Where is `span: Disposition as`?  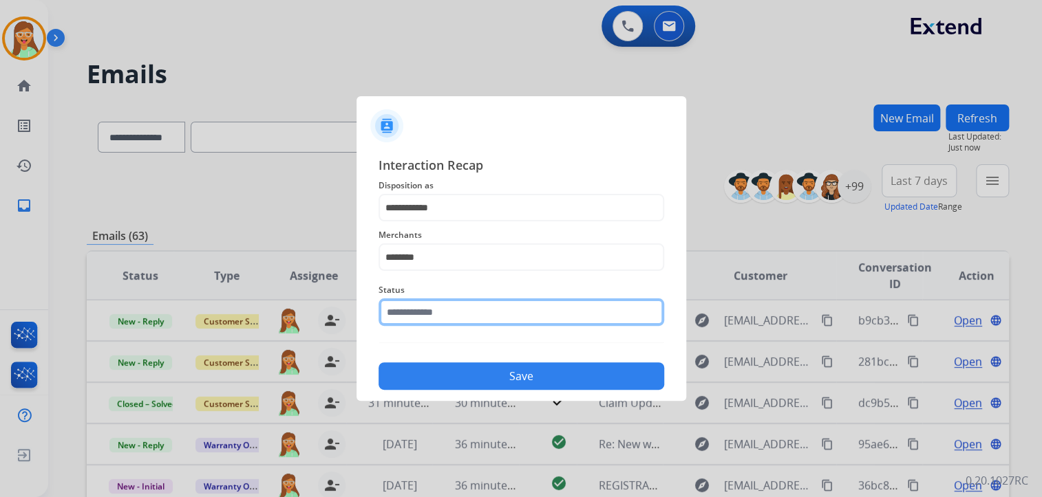 span: Disposition as is located at coordinates (521, 186).